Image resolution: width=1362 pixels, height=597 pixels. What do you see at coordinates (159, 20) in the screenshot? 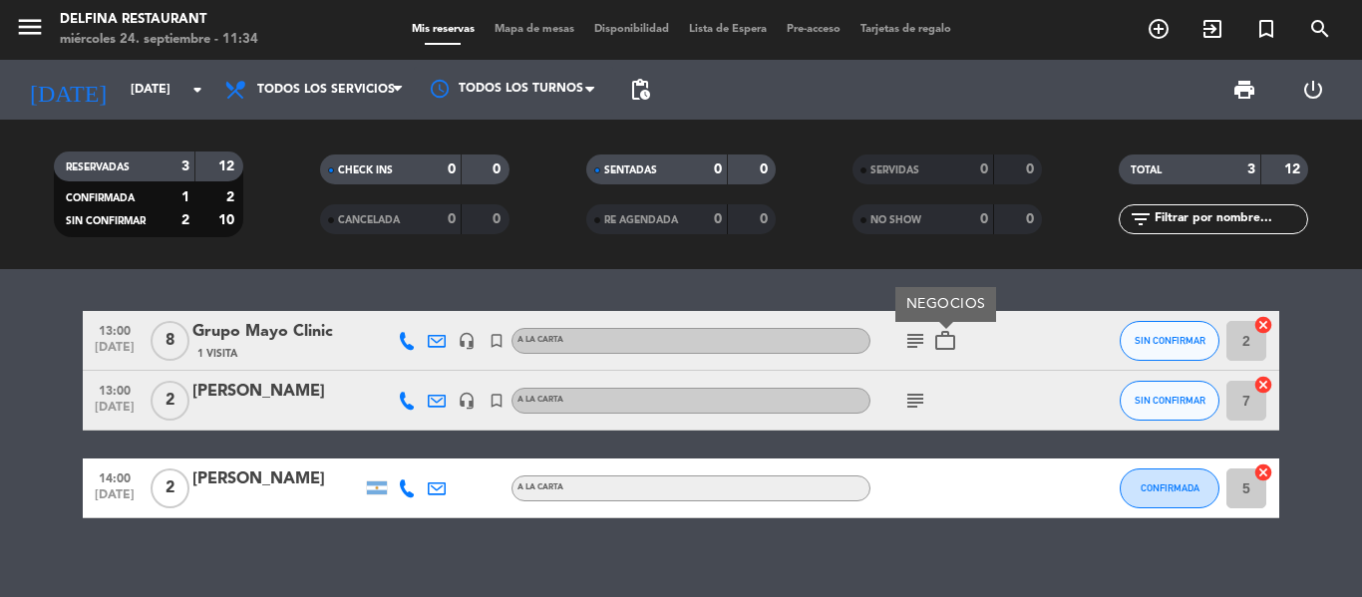
I see `div: Delfina Restaurant` at bounding box center [159, 20].